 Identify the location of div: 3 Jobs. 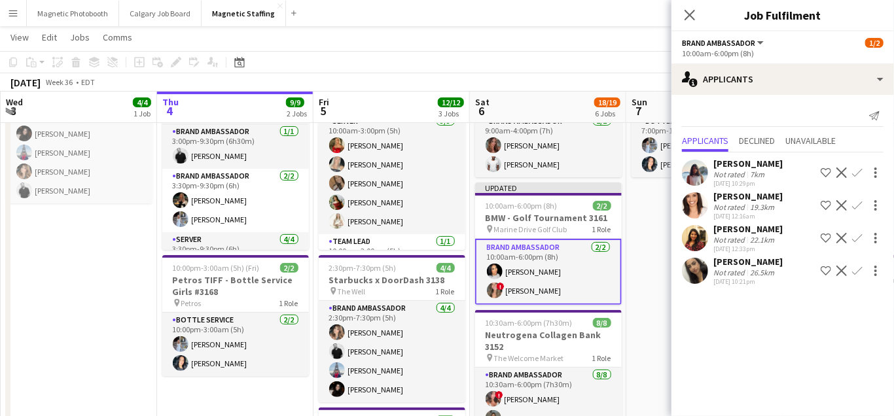
(451, 113).